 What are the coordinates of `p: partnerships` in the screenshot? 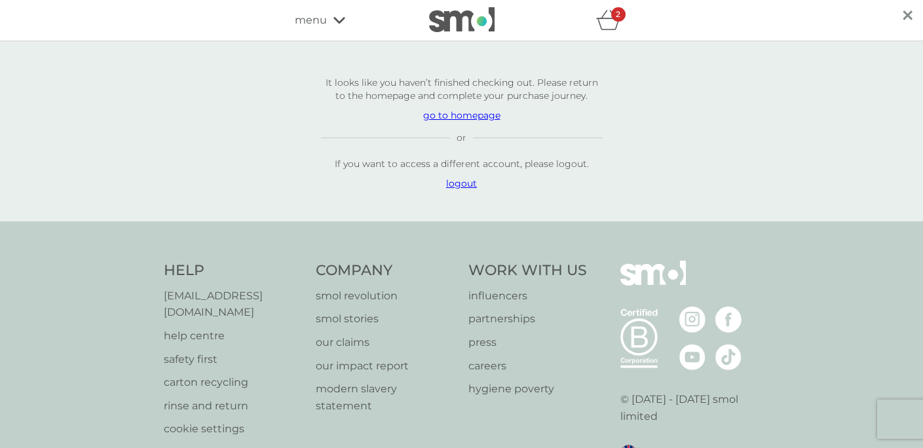 It's located at (527, 319).